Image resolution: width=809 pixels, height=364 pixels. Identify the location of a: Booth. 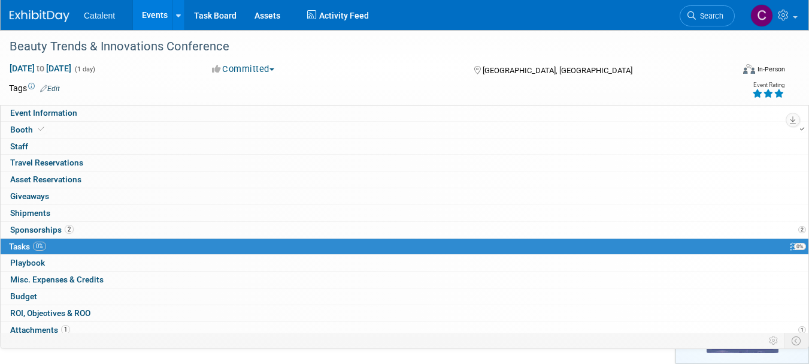
(404, 129).